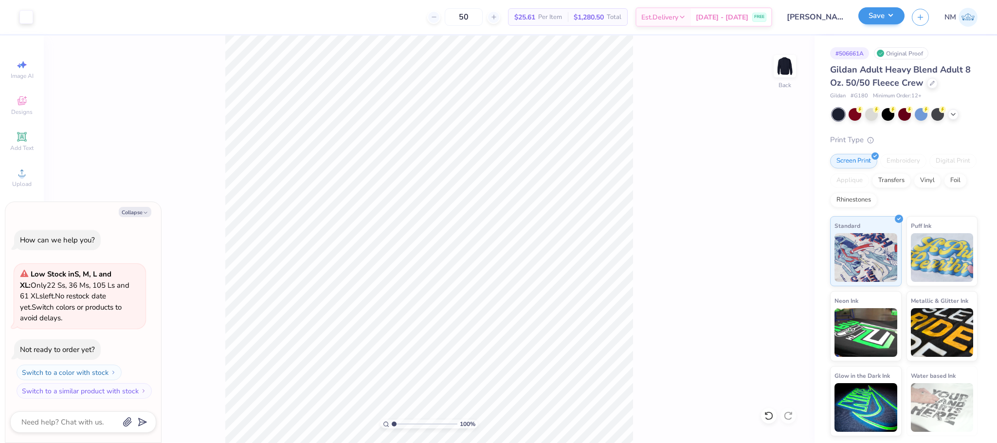 This screenshot has width=997, height=443. Describe the element at coordinates (22, 76) in the screenshot. I see `span: Image AI` at that location.